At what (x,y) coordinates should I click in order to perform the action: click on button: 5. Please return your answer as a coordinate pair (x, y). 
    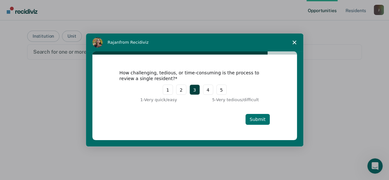
    Looking at the image, I should click on (221, 90).